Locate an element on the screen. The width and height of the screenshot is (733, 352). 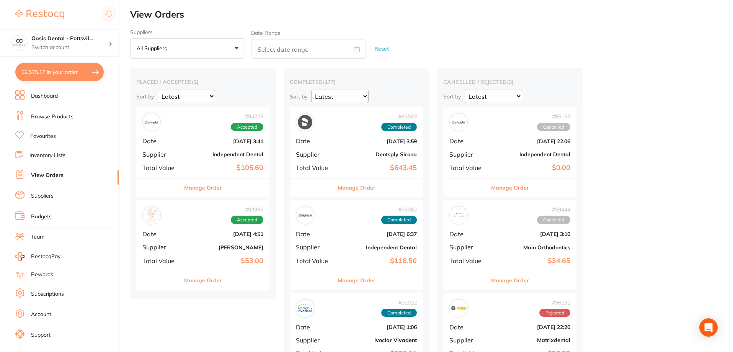
h4: Oasis Dental - Pottsville is located at coordinates (70, 39).